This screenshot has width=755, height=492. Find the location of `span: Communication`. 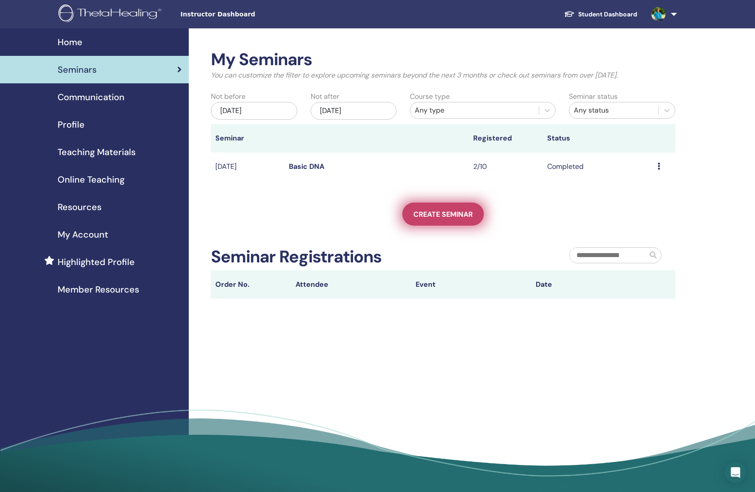

span: Communication is located at coordinates (91, 97).